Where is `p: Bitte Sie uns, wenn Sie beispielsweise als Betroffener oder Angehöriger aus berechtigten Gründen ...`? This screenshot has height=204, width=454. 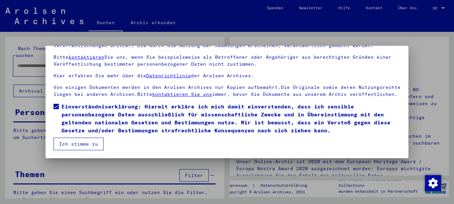 p: Bitte Sie uns, wenn Sie beispielsweise als Betroffener oder Angehöriger aus berechtigten Gründen ... is located at coordinates (227, 61).